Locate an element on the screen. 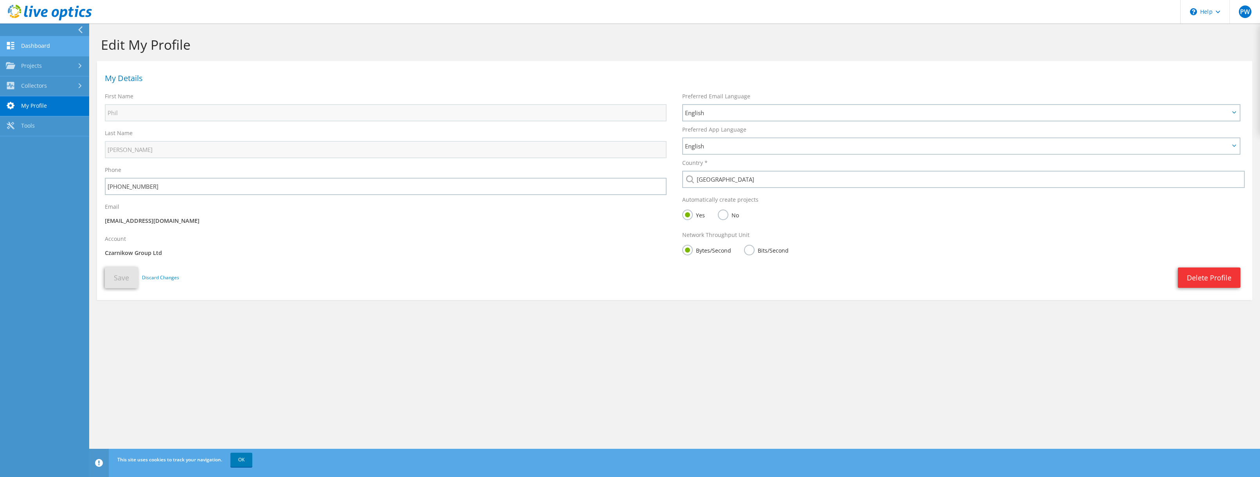  label: Yes is located at coordinates (694, 214).